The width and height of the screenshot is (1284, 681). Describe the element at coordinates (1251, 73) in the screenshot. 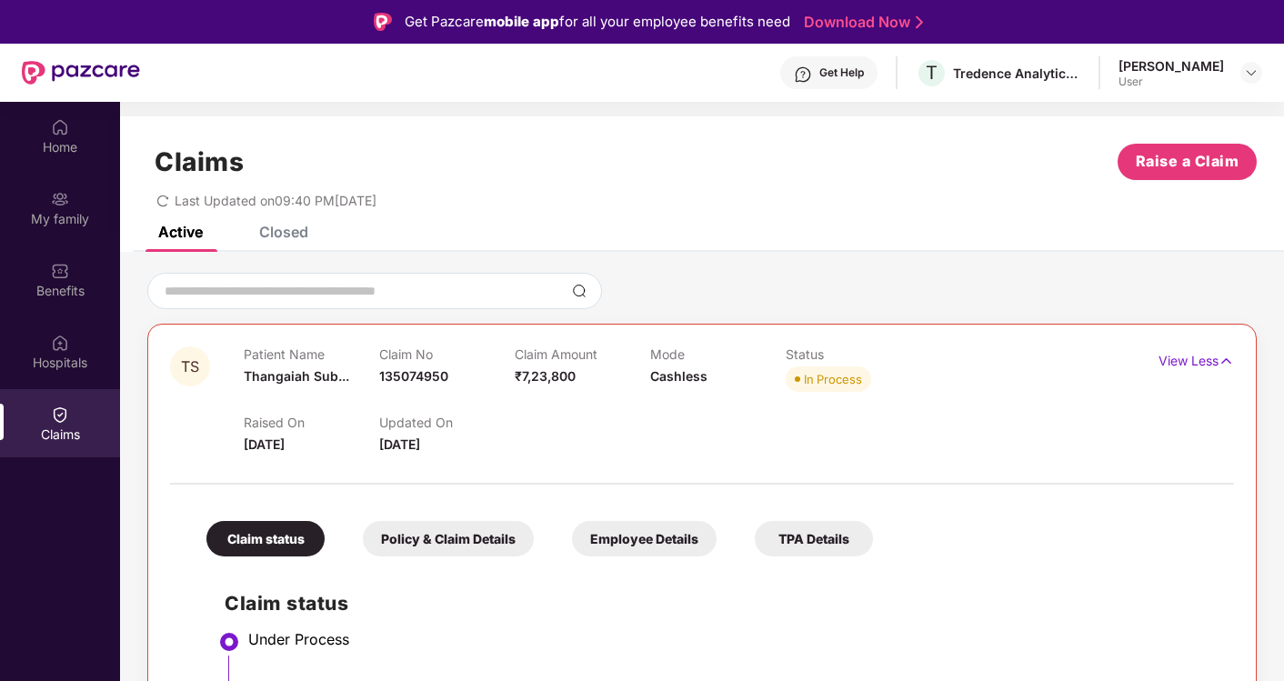

I see `img: svg+xml;base64,PHN2ZyBpZD0iRHJvcGRvd24tMzJ4MzIiIHhtbG5zPSJodHRwOi8vd3d3LnczLm9yZy8yMDAwL3N2ZyIgd2...` at that location.